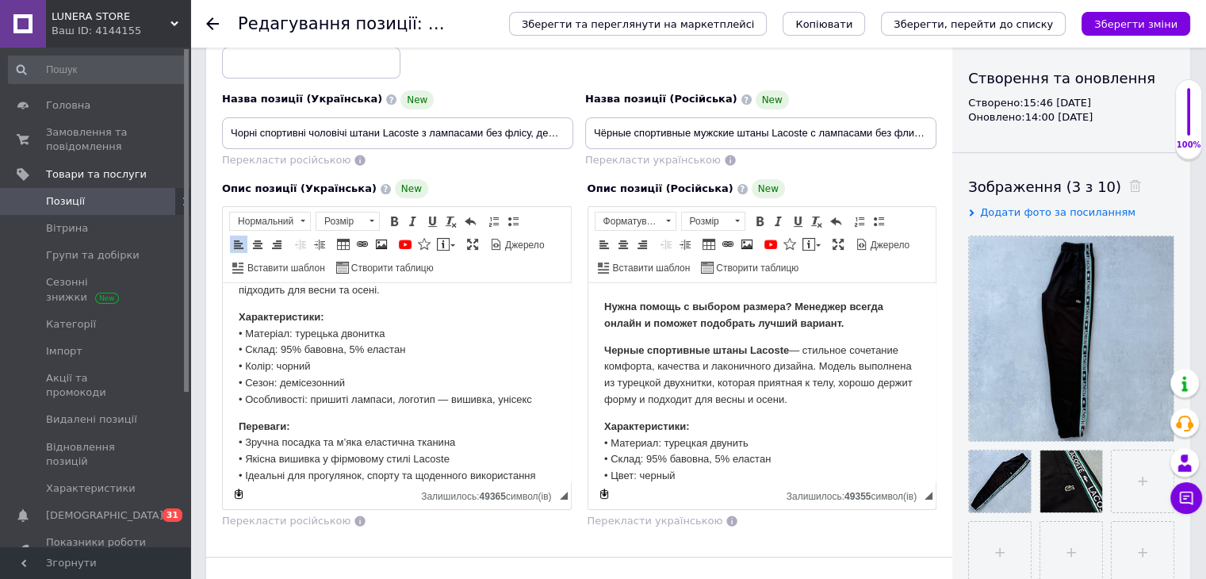 This screenshot has height=579, width=1206. I want to click on span: Нормальний, so click(263, 221).